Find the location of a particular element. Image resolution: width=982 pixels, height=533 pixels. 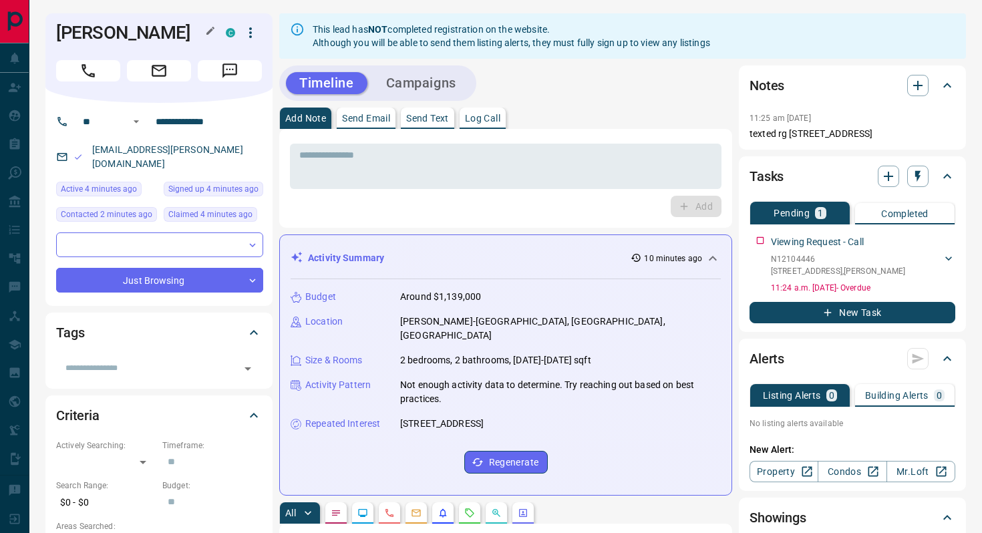

strong: NOT is located at coordinates (378, 29).